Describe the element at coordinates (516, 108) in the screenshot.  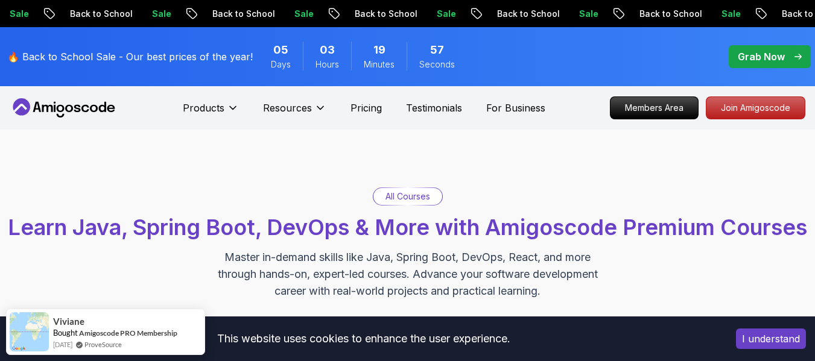
I see `p: For Business` at that location.